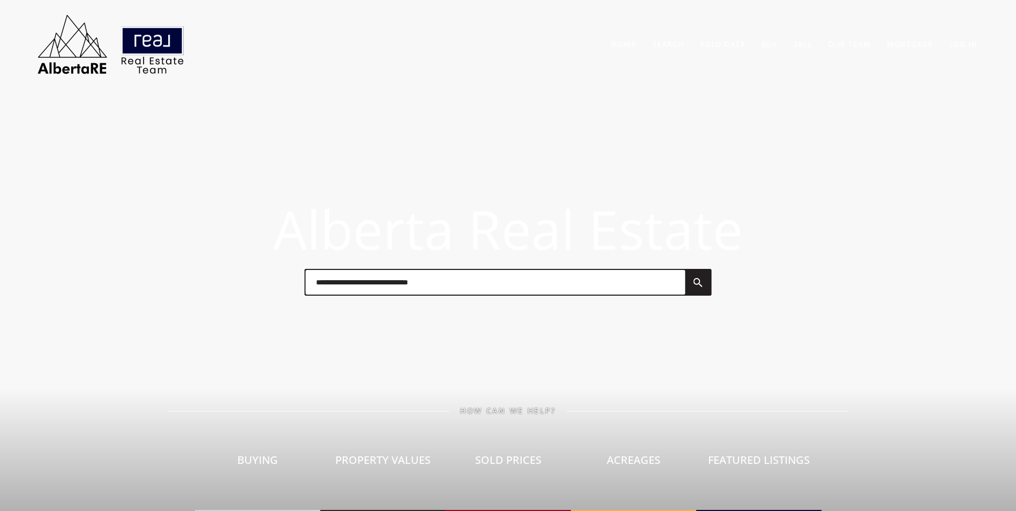  What do you see at coordinates (508, 463) in the screenshot?
I see `a: Sold Prices` at bounding box center [508, 463].